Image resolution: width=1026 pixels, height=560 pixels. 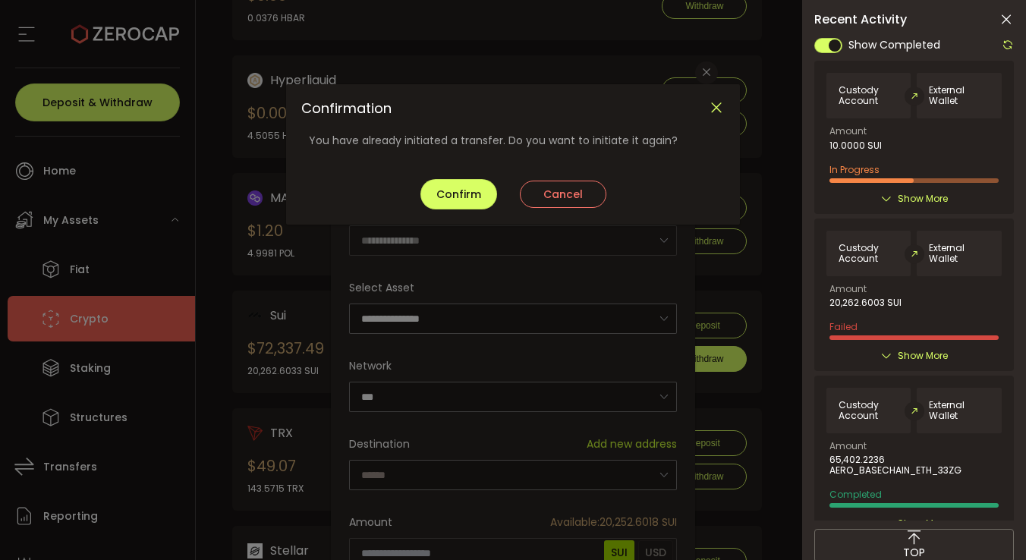 What do you see at coordinates (865, 303) in the screenshot?
I see `span: 20,262.6003 SUI` at bounding box center [865, 303].